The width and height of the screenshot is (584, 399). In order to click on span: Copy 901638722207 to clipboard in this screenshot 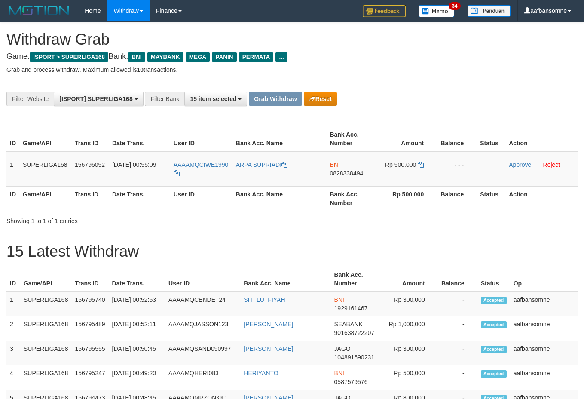, I will do `click(354, 333)`.